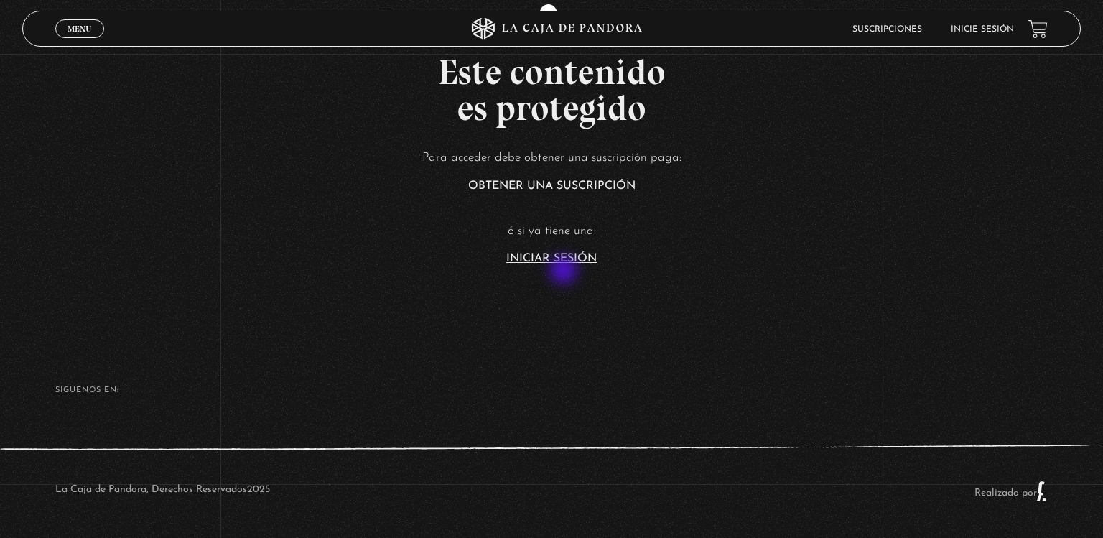 Image resolution: width=1103 pixels, height=538 pixels. I want to click on a: Obtener una suscripción, so click(552, 186).